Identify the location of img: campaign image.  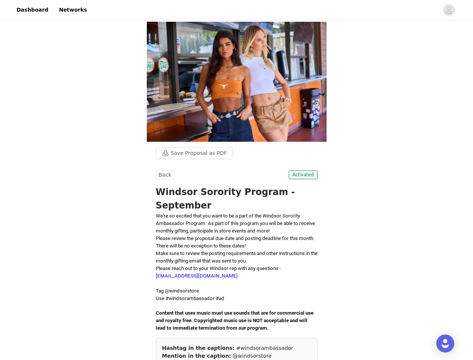
(237, 82).